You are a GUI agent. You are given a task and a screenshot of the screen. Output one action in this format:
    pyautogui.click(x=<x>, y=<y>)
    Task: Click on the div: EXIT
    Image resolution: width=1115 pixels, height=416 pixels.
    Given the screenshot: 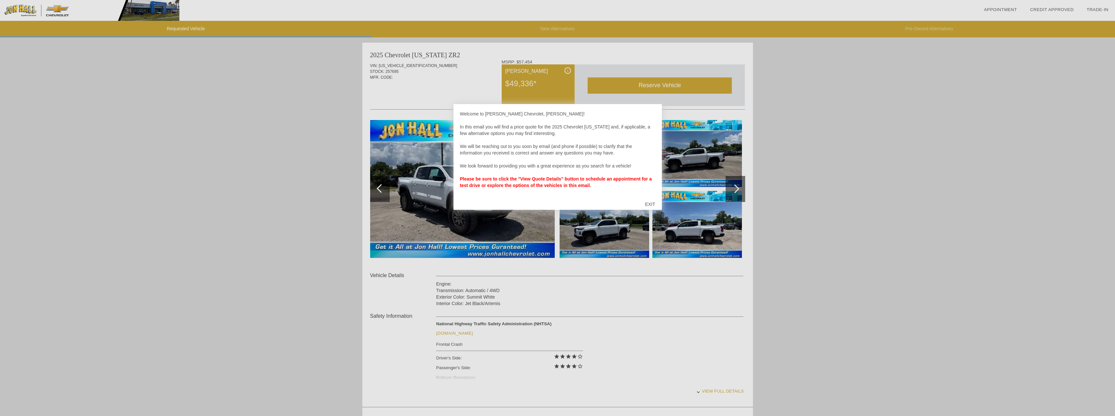 What is the action you would take?
    pyautogui.click(x=650, y=204)
    